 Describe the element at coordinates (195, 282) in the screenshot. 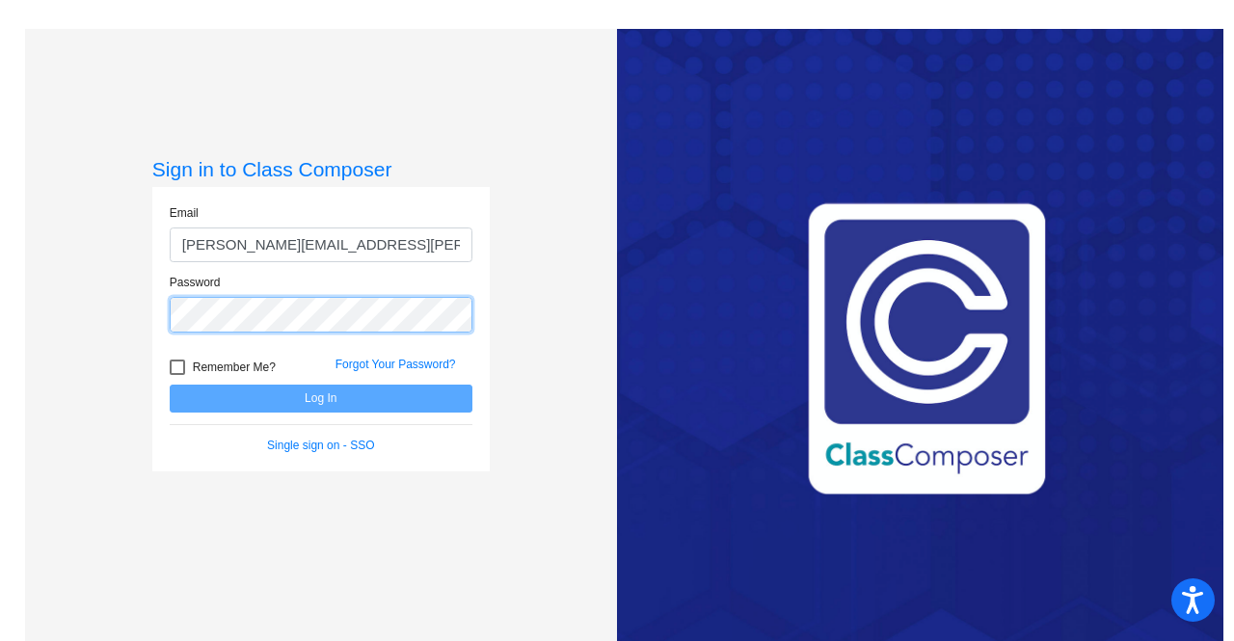

I see `label: Password` at that location.